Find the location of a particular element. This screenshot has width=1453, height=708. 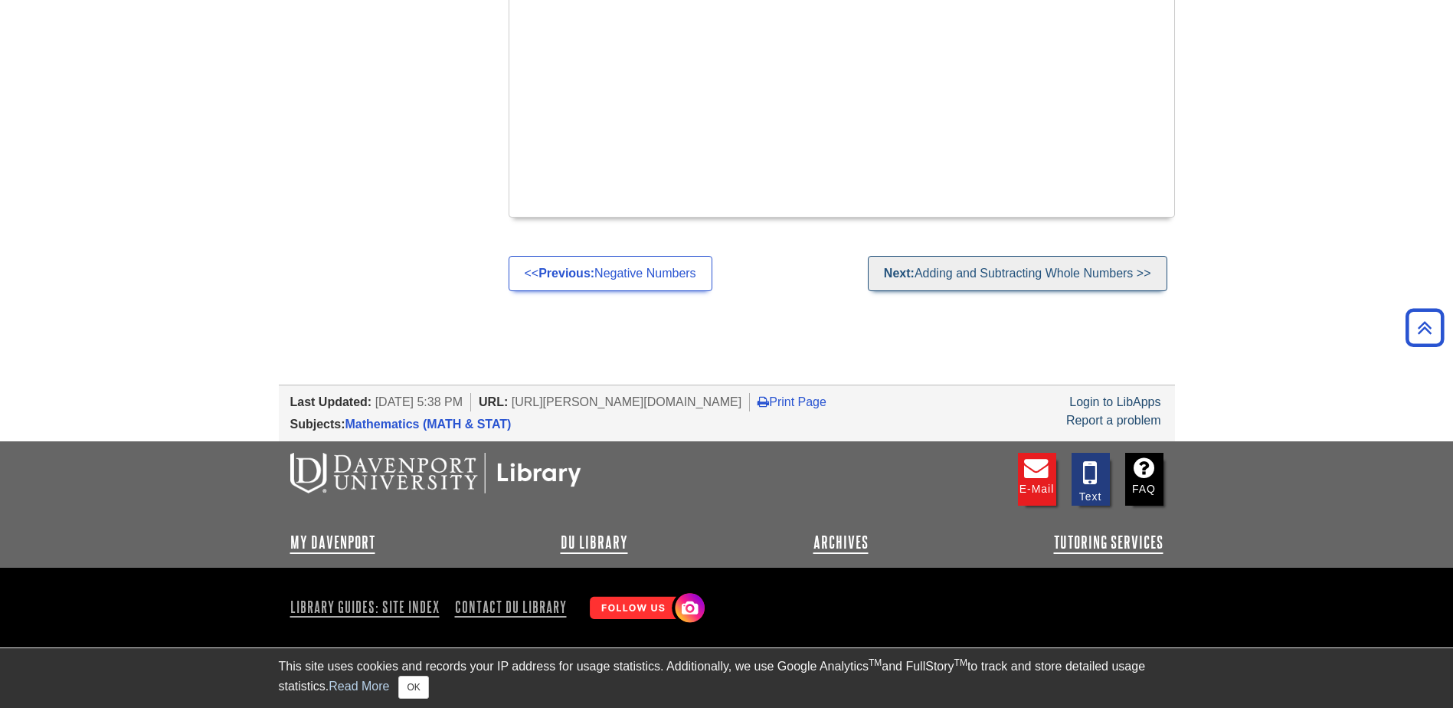

a: My Davenport is located at coordinates (332, 542).